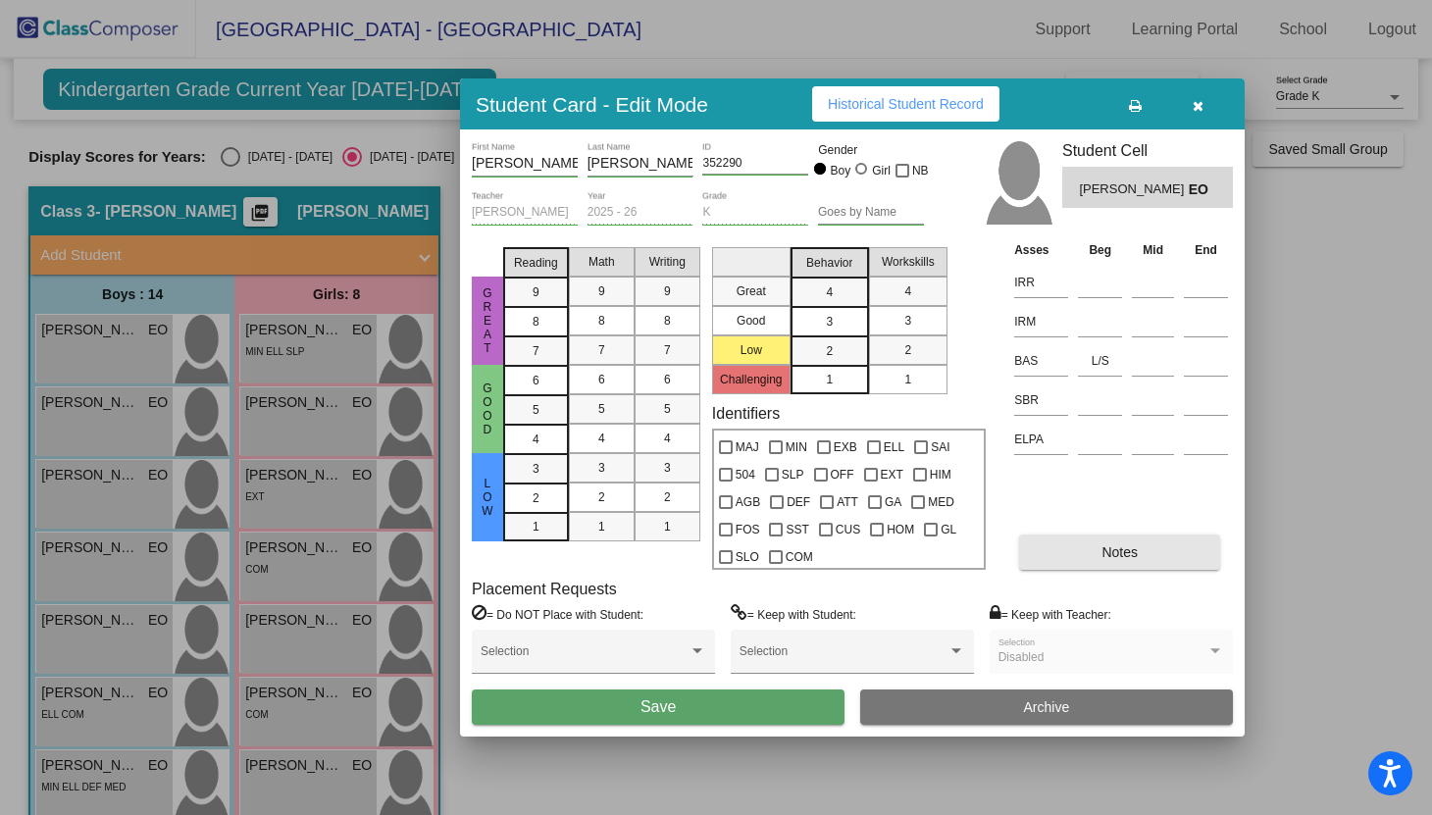 The height and width of the screenshot is (815, 1432). I want to click on h3: Student Card - Edit Mode, so click(592, 104).